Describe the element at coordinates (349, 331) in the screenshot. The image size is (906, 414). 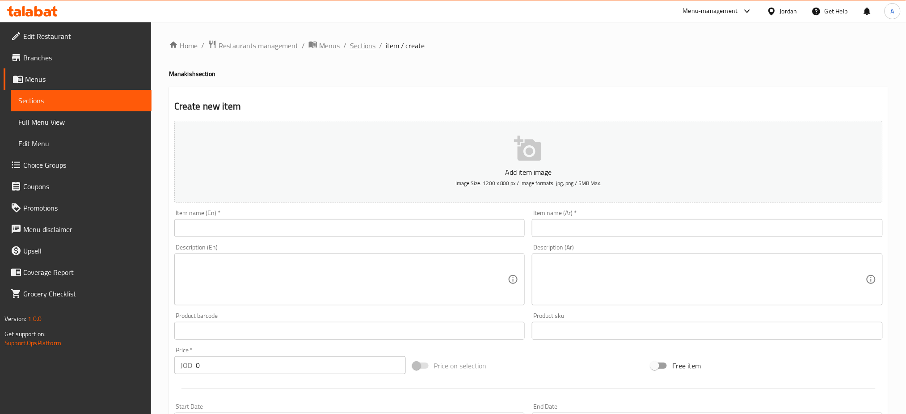
I see `input: Please enter product barcode` at that location.